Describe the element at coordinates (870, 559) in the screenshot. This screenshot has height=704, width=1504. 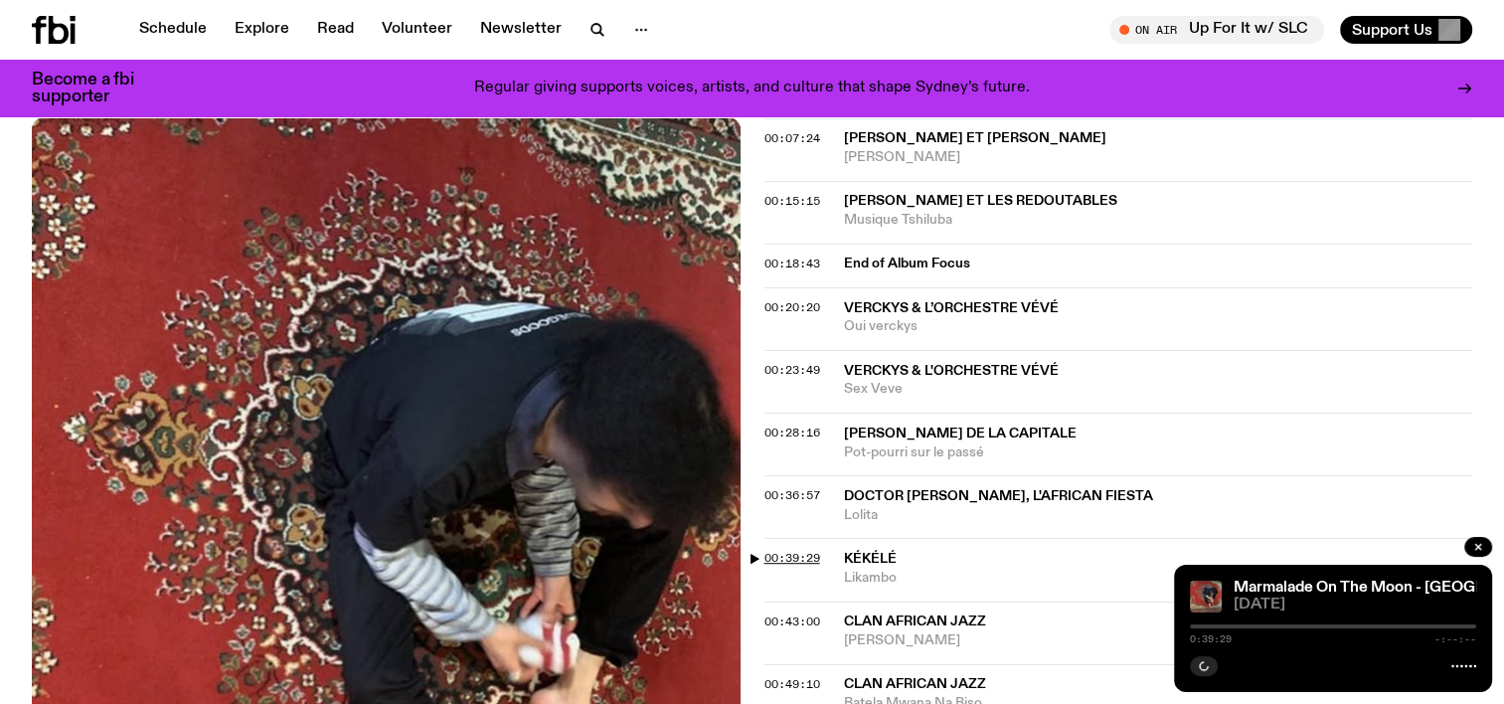
I see `span: Kékélé` at that location.